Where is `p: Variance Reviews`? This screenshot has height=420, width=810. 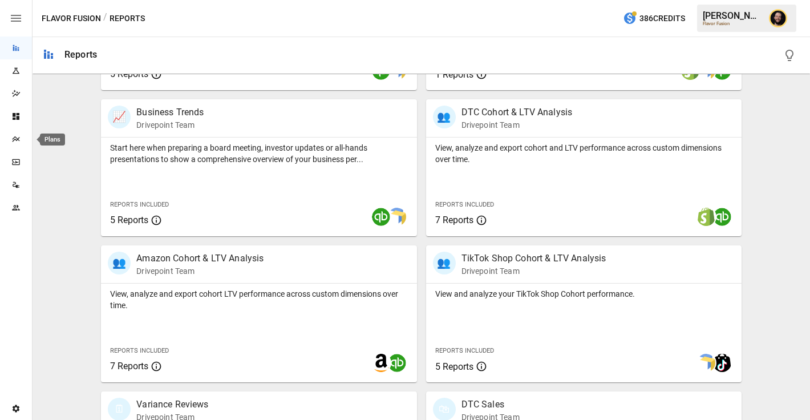
p: Variance Reviews is located at coordinates (172, 404).